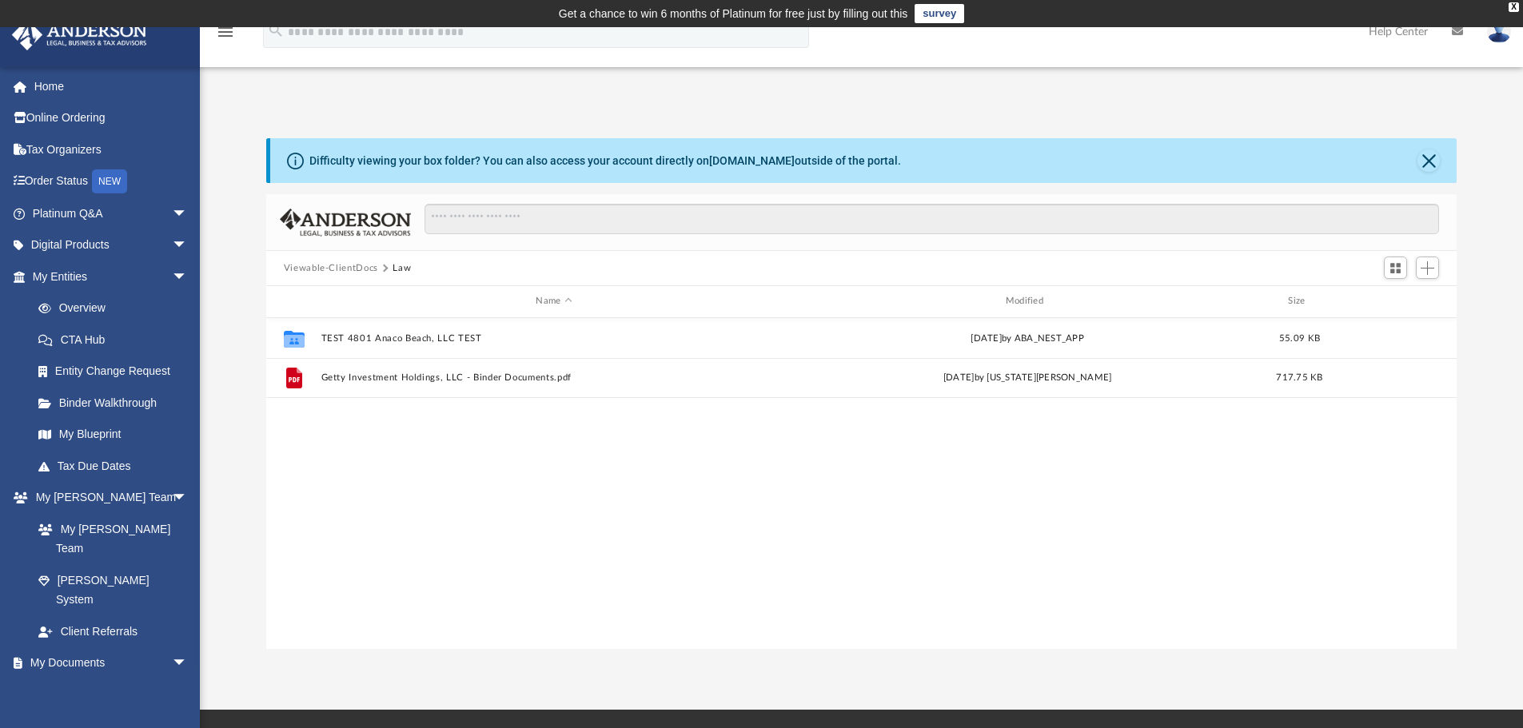 Image resolution: width=1523 pixels, height=728 pixels. I want to click on a: Home, so click(111, 86).